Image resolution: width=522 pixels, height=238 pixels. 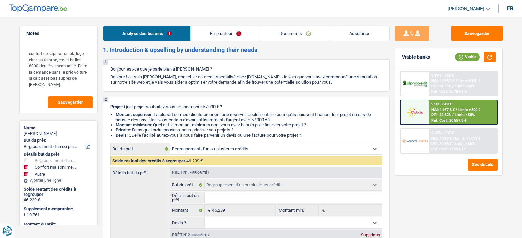 I want to click on label: Supplément à emprunter:, so click(x=58, y=209).